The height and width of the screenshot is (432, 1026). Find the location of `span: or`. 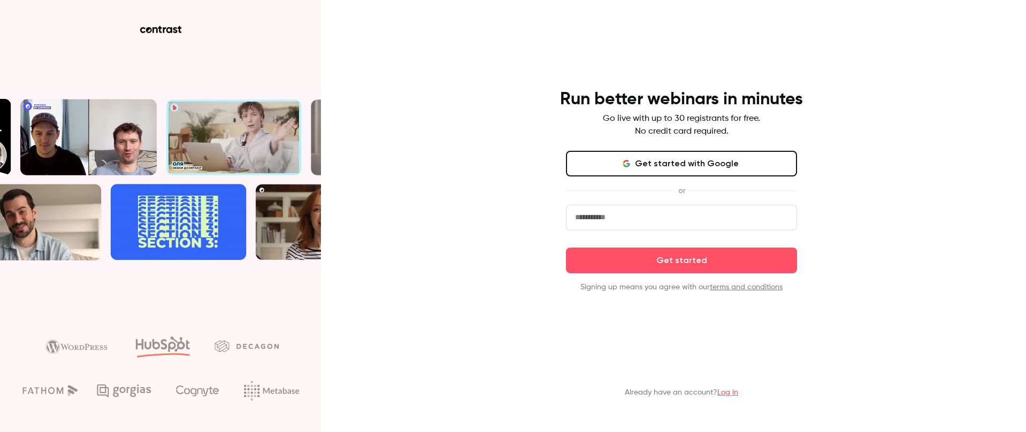

span: or is located at coordinates (682, 190).